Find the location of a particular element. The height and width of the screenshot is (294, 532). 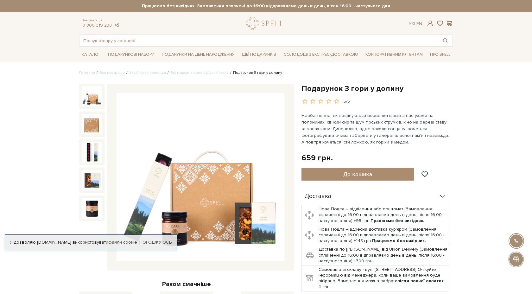

button: Пошук товару у каталозі is located at coordinates (445, 41).